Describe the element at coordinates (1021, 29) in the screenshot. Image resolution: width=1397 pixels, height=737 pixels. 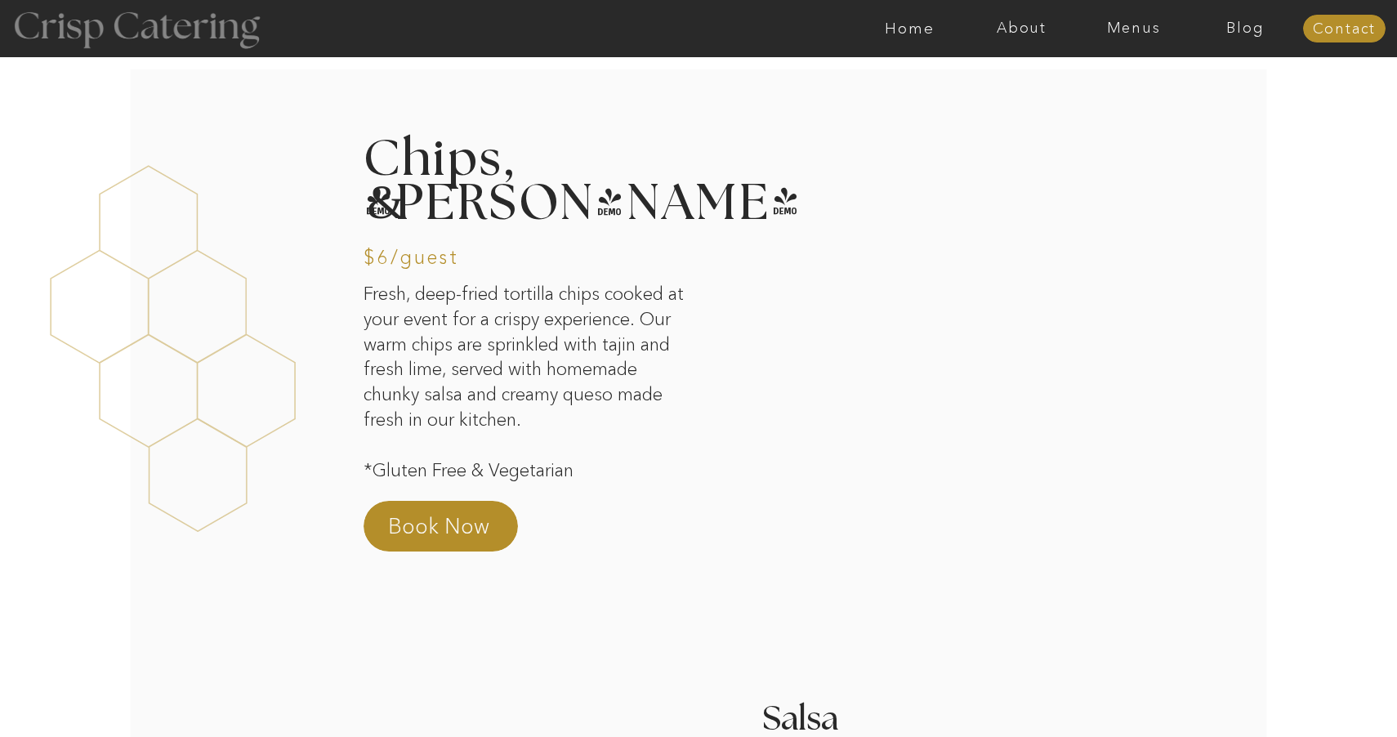
I see `a: About` at that location.